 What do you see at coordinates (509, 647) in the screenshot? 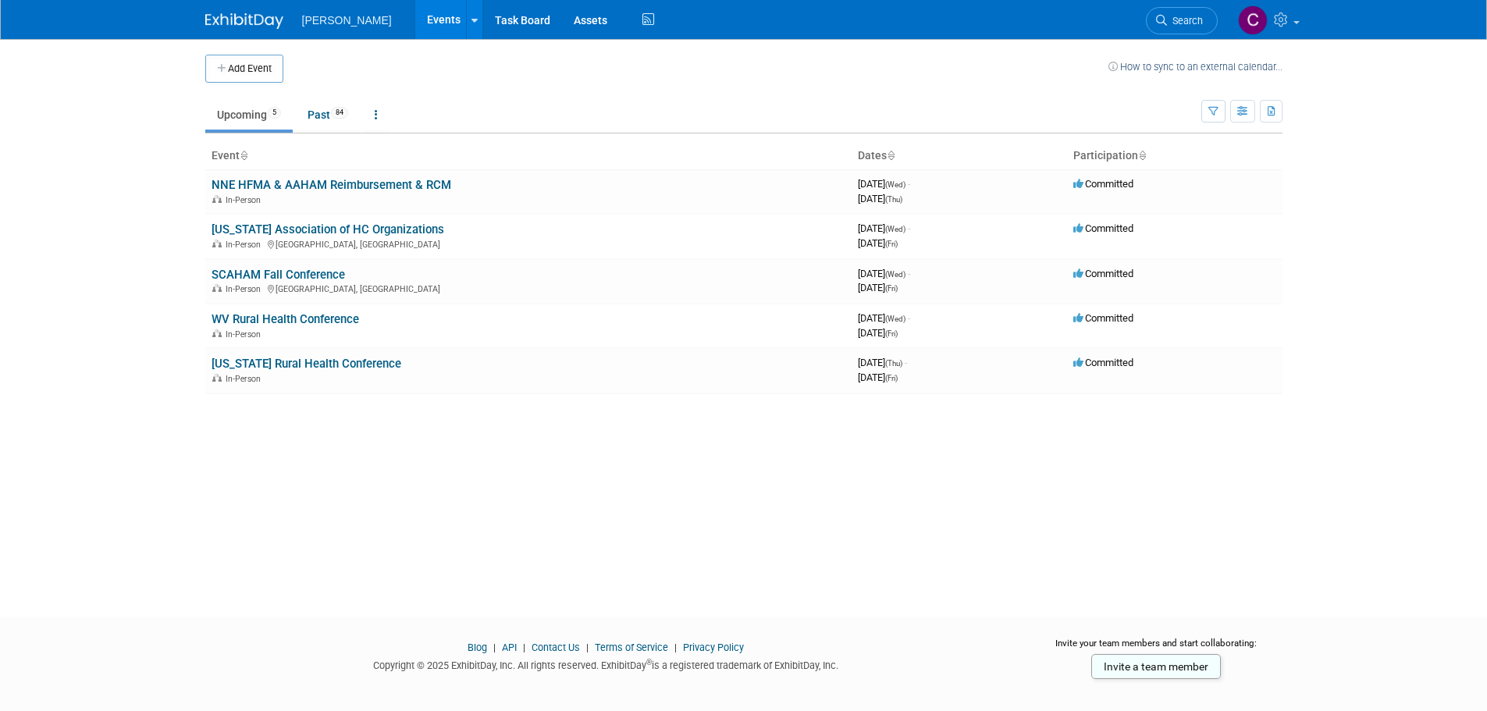
I see `a: API` at bounding box center [509, 647].